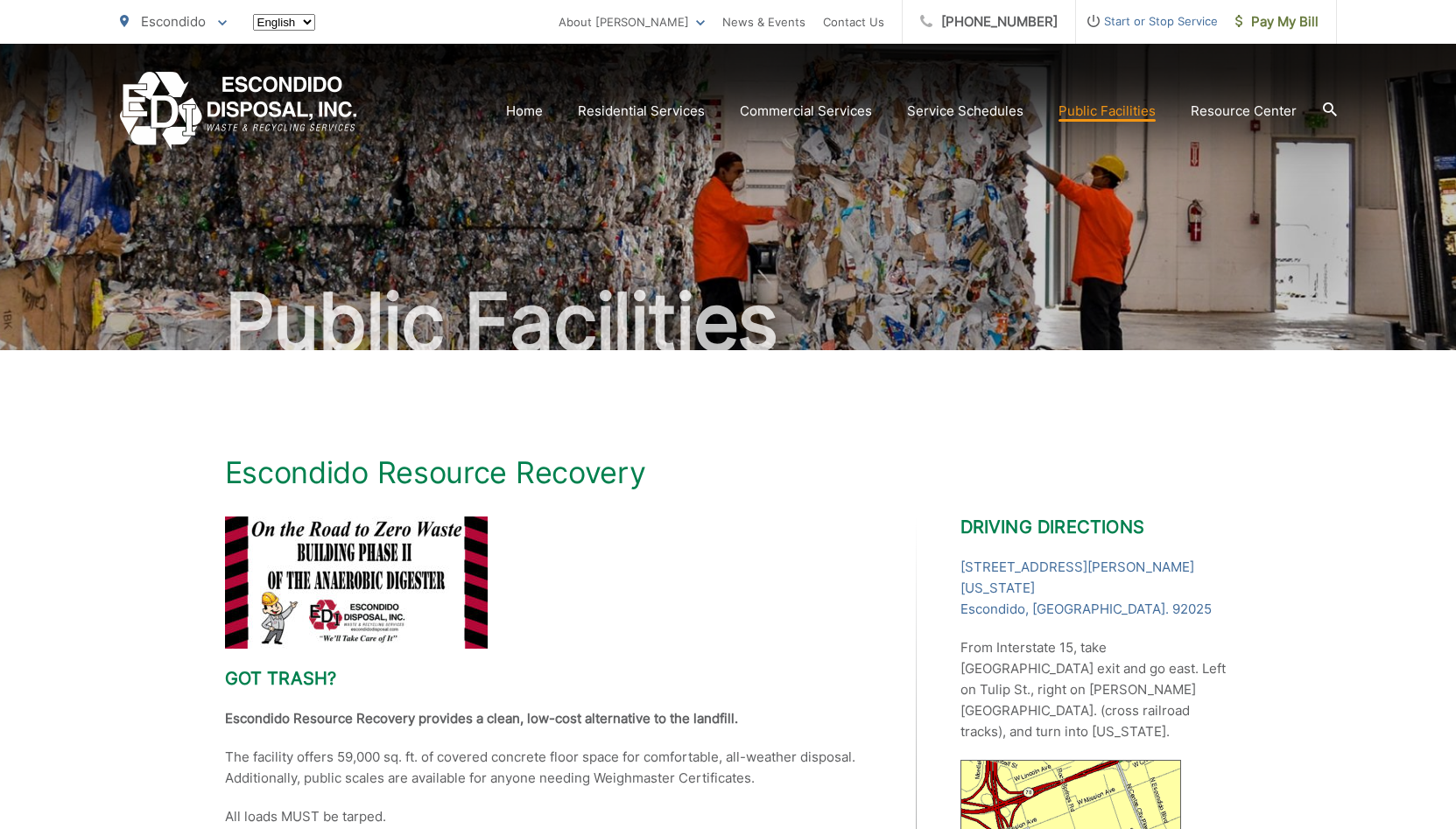 The image size is (1456, 829). What do you see at coordinates (965, 112) in the screenshot?
I see `a: Service Schedules` at bounding box center [965, 112].